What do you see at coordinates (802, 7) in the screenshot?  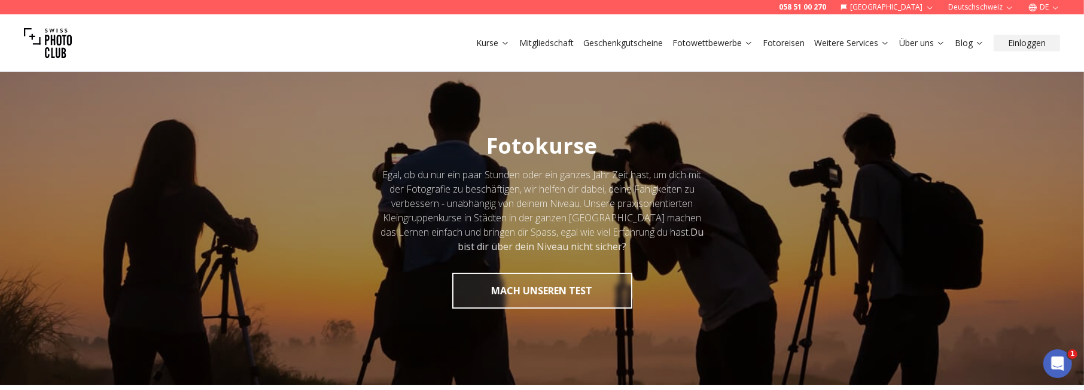 I see `a: 058 51 00 270` at bounding box center [802, 7].